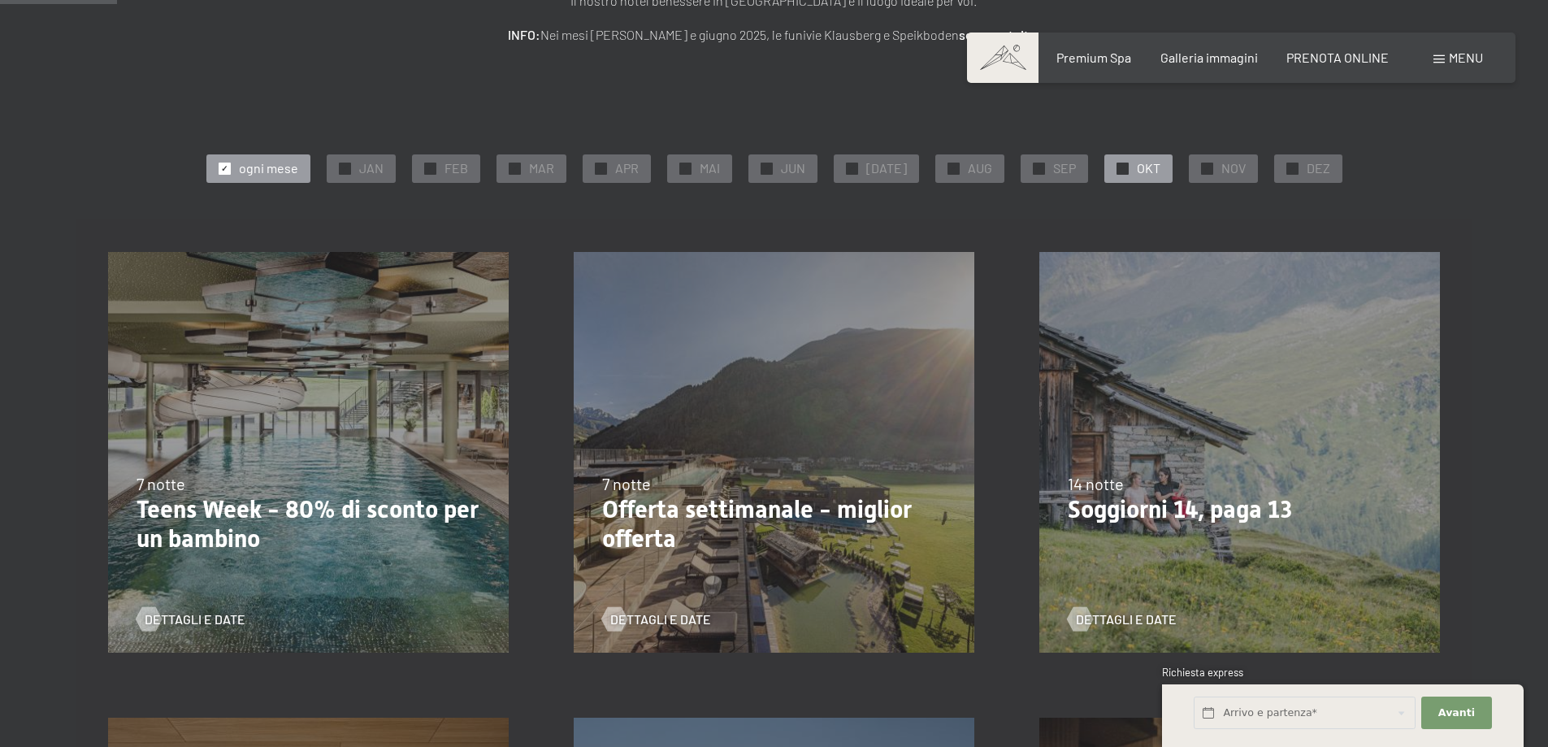 The image size is (1548, 747). What do you see at coordinates (793, 168) in the screenshot?
I see `span: JUN` at bounding box center [793, 168].